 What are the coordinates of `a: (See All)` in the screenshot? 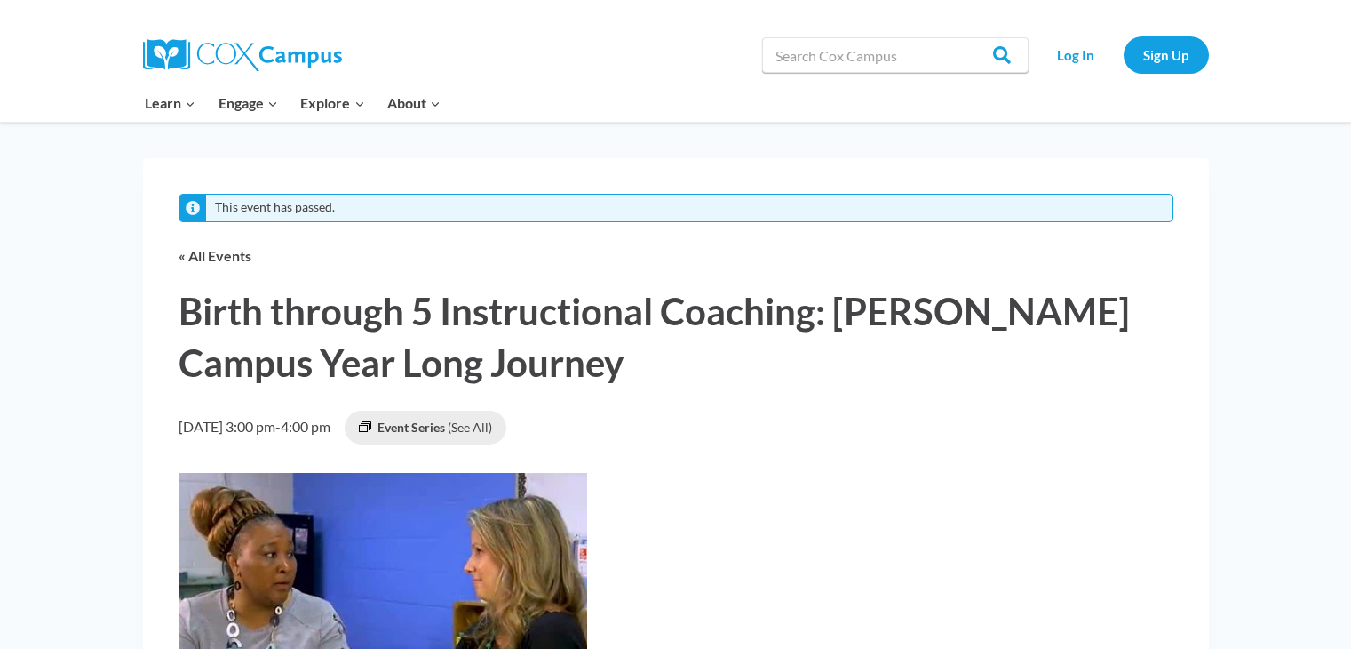 It's located at (470, 426).